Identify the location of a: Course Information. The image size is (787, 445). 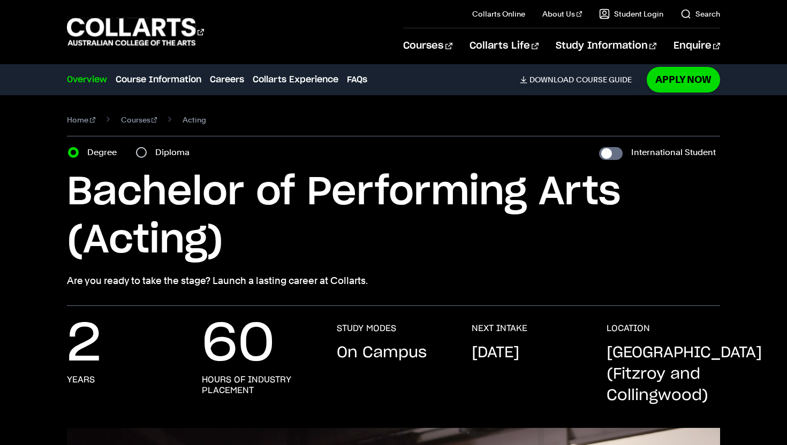
(158, 80).